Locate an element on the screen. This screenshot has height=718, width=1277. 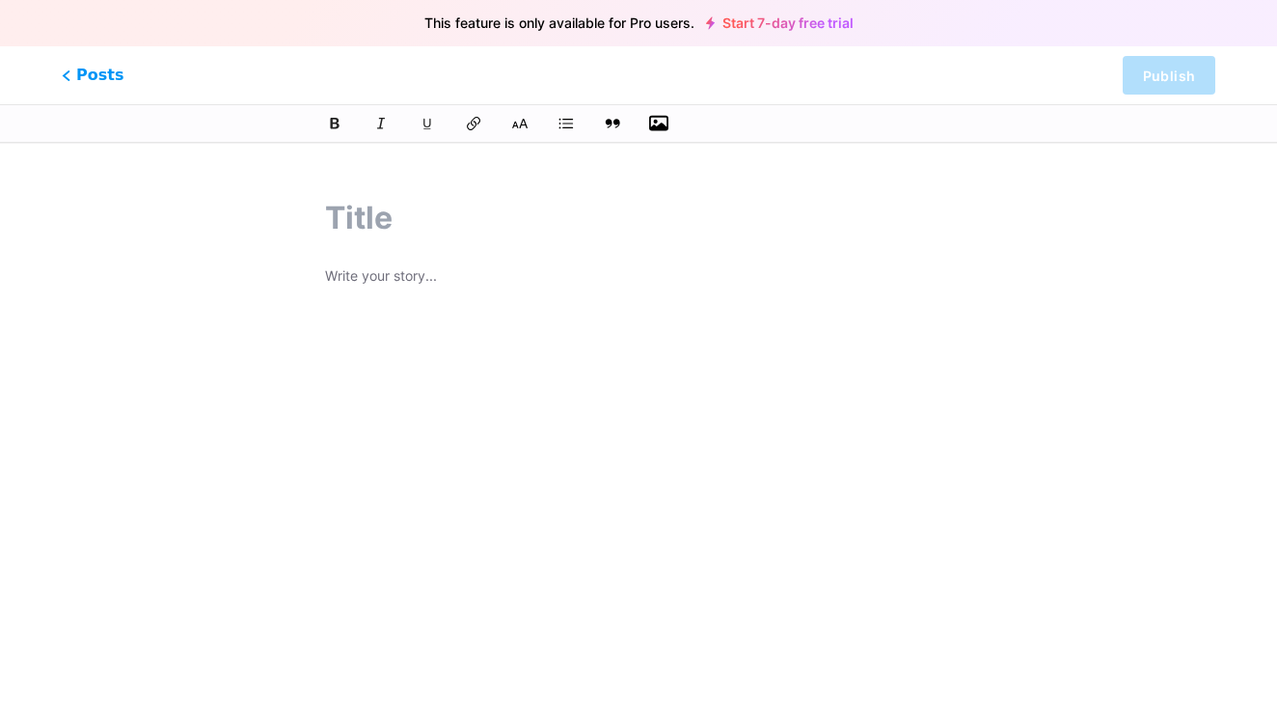
input: Title is located at coordinates (639, 218).